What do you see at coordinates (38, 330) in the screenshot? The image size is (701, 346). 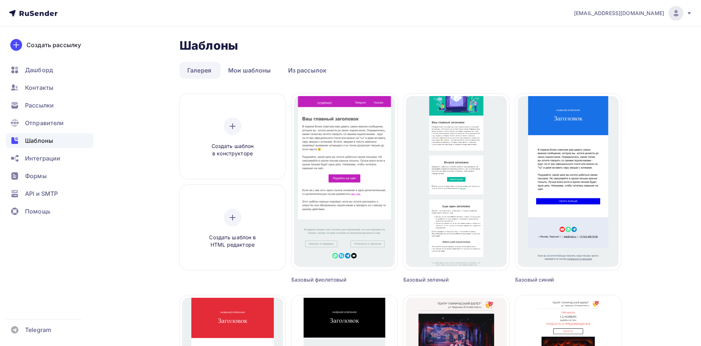 I see `span: Telegram` at bounding box center [38, 330].